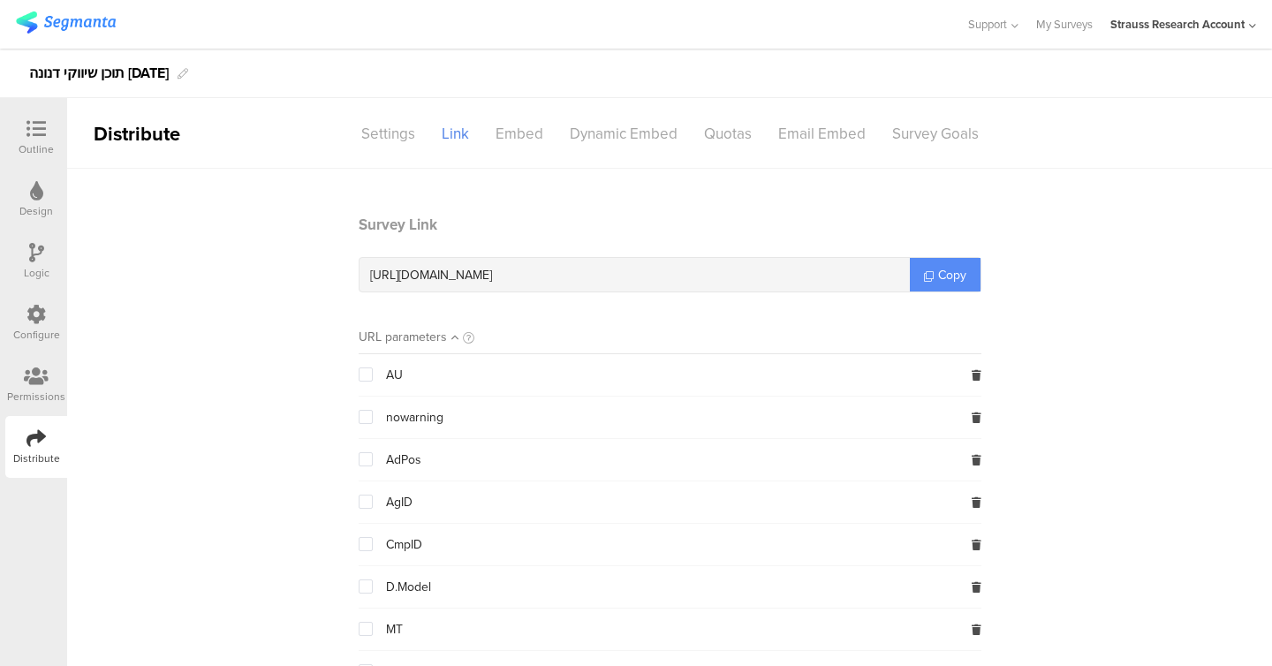 The image size is (1272, 666). I want to click on i: Sort, so click(455, 337).